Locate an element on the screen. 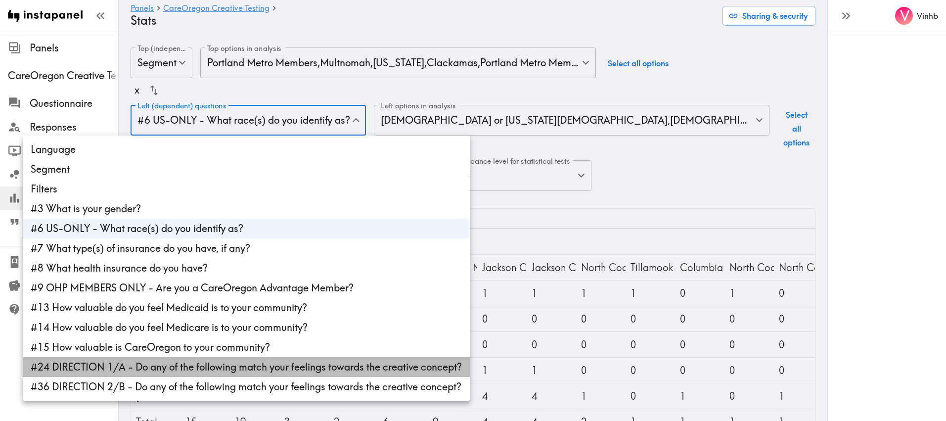 This screenshot has height=421, width=946. li: #7 What type(s) of insurance do you have, if any? is located at coordinates (246, 248).